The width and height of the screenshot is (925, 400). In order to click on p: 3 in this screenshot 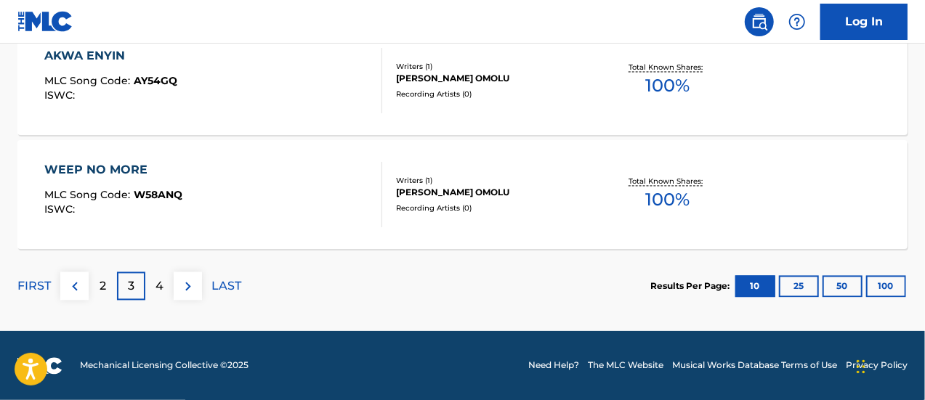, I will do `click(131, 287)`.